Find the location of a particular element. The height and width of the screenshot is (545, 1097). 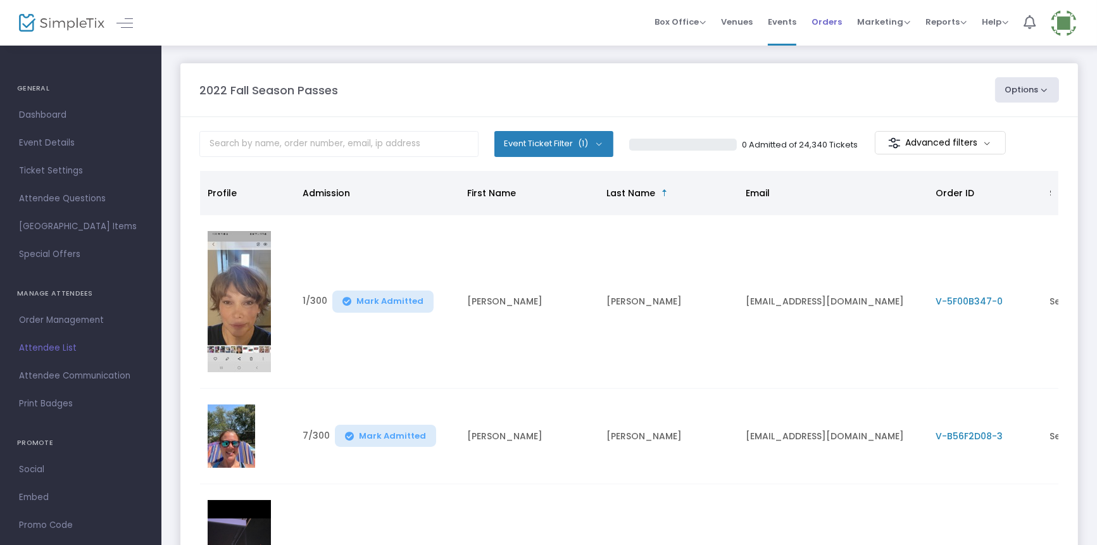

span: Events is located at coordinates (782, 22).